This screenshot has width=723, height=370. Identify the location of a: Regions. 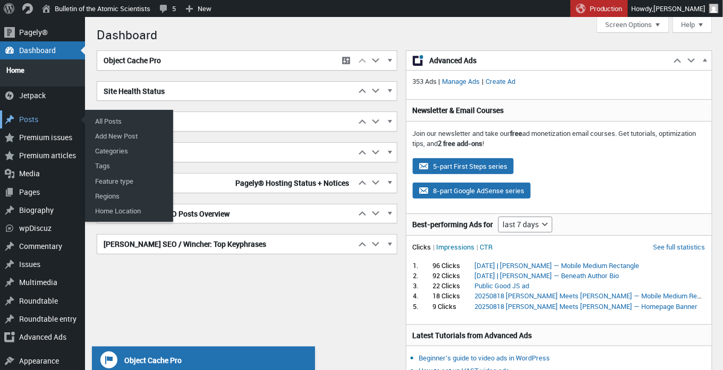
(130, 196).